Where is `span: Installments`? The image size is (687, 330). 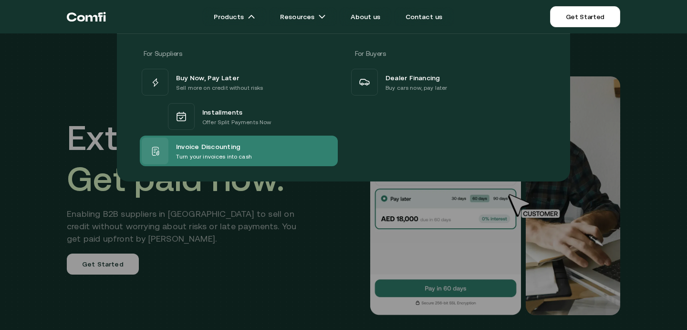
span: Installments is located at coordinates (222, 112).